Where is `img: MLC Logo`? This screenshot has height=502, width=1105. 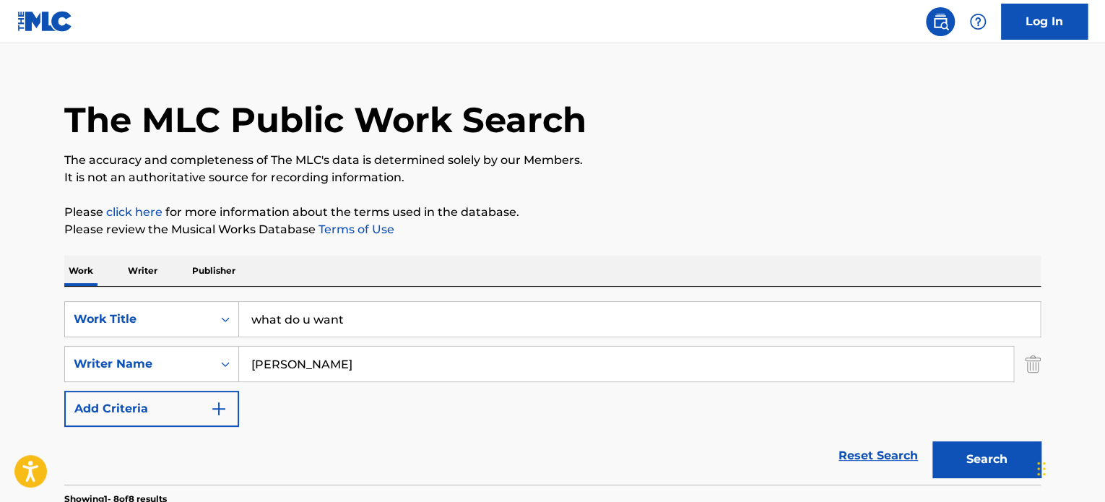
img: MLC Logo is located at coordinates (45, 21).